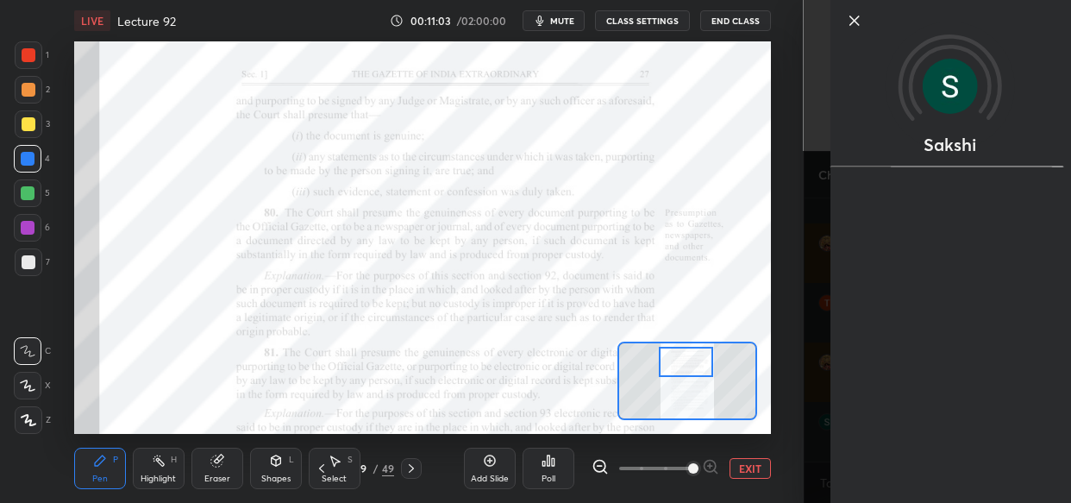 The height and width of the screenshot is (503, 1071). What do you see at coordinates (350, 459) in the screenshot?
I see `div: S` at bounding box center [350, 459].